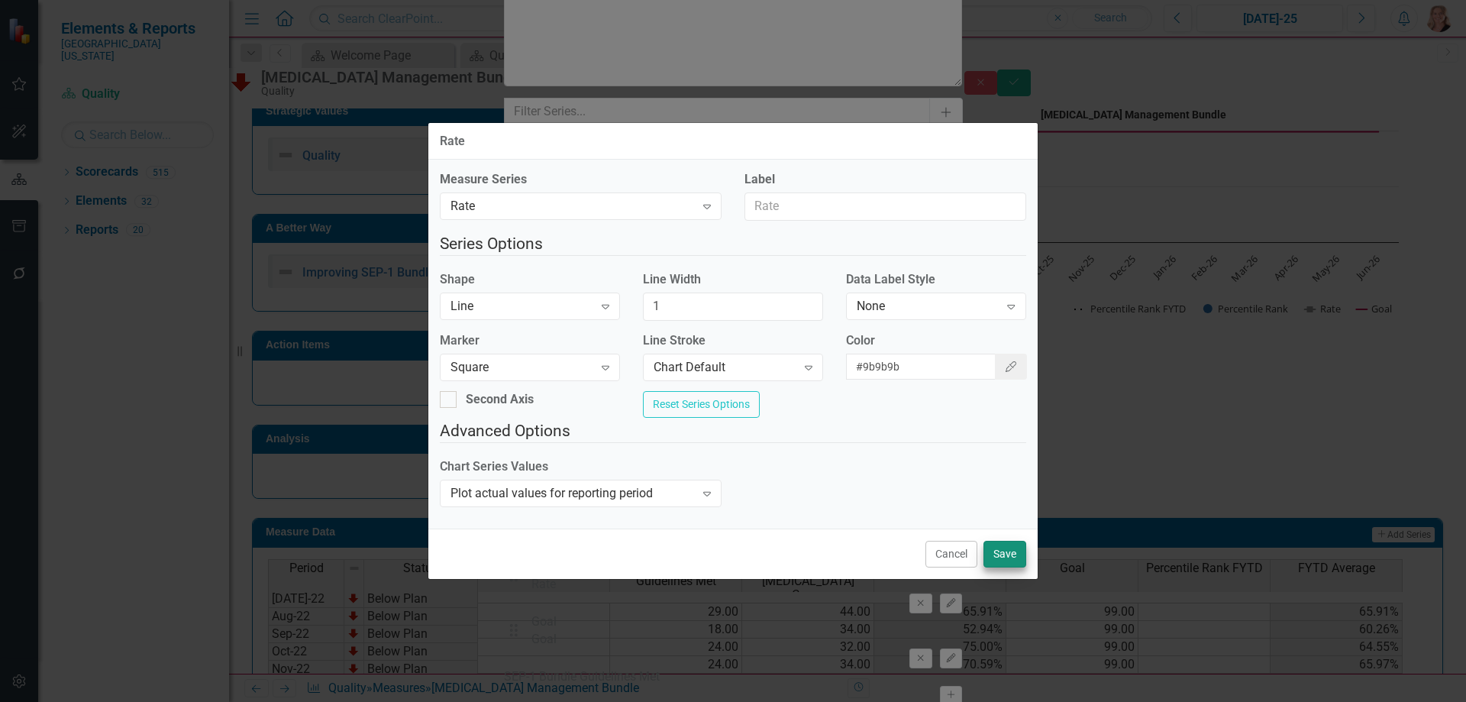 The width and height of the screenshot is (1466, 702). I want to click on div: Line, so click(521, 306).